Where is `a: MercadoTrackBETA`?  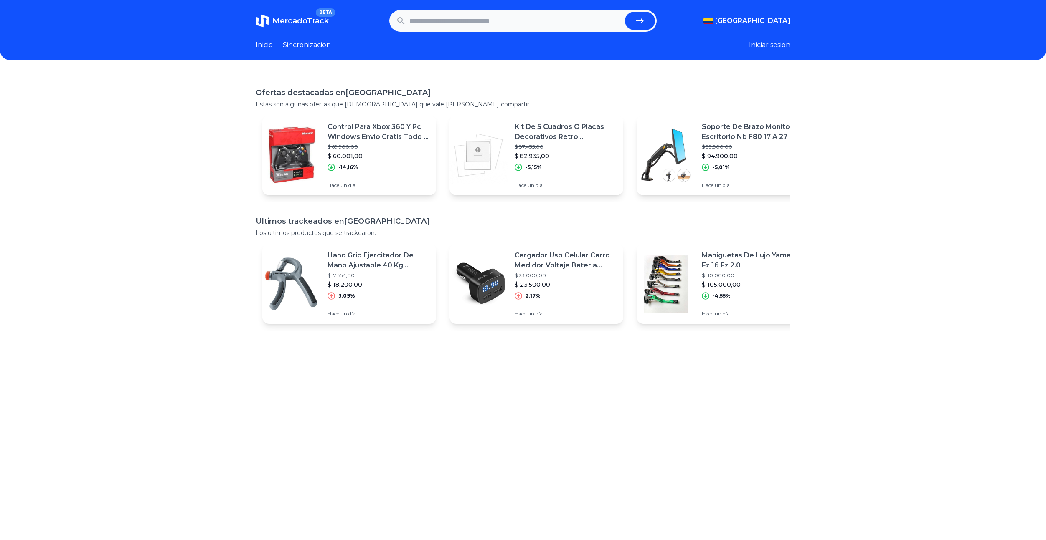
a: MercadoTrackBETA is located at coordinates (292, 21).